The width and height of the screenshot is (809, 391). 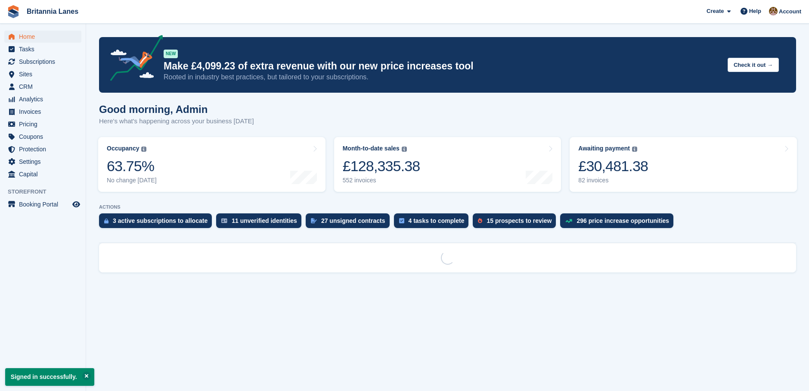 I want to click on a: Awaiting payment £30,481.38 82 invoices, so click(x=683, y=164).